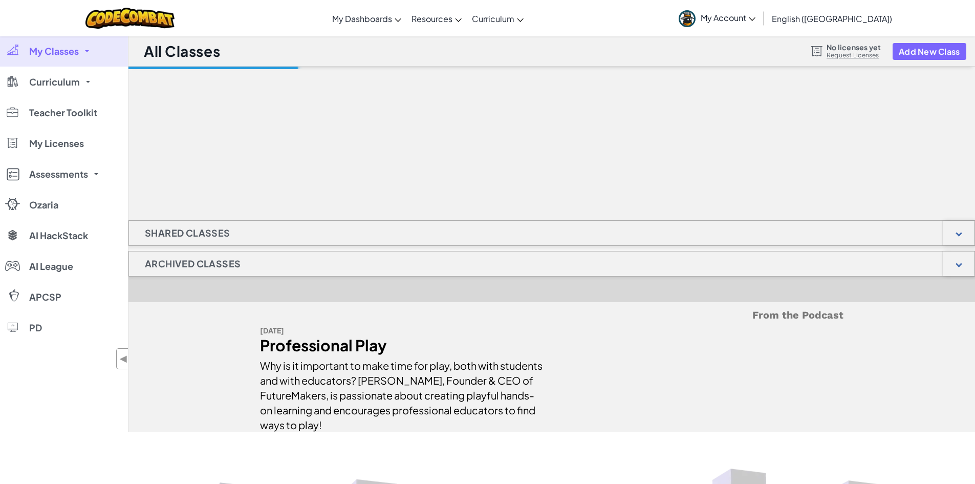 The width and height of the screenshot is (975, 484). Describe the element at coordinates (54, 51) in the screenshot. I see `span: My Classes` at that location.